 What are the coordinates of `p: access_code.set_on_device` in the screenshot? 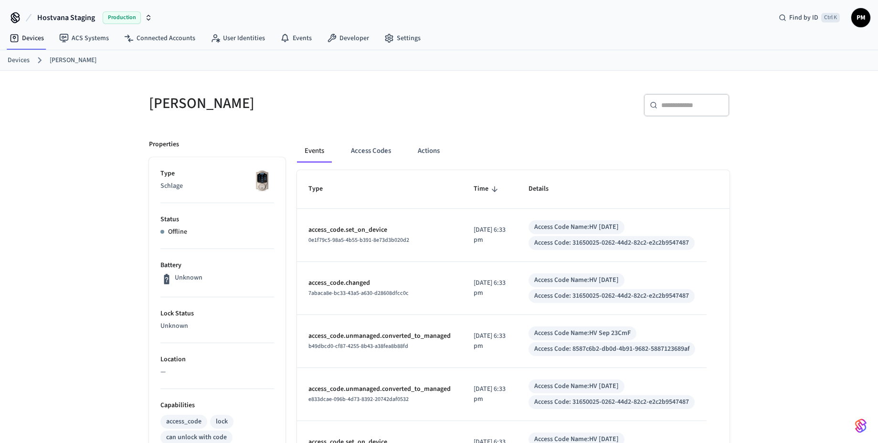 It's located at (380, 230).